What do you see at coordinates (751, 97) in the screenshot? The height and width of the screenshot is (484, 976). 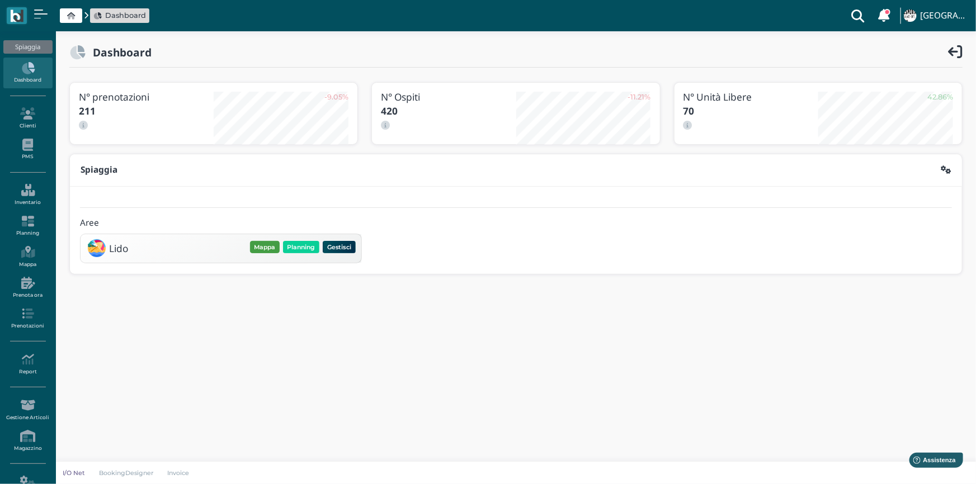 I see `h3: N° Unità Libere` at bounding box center [751, 97].